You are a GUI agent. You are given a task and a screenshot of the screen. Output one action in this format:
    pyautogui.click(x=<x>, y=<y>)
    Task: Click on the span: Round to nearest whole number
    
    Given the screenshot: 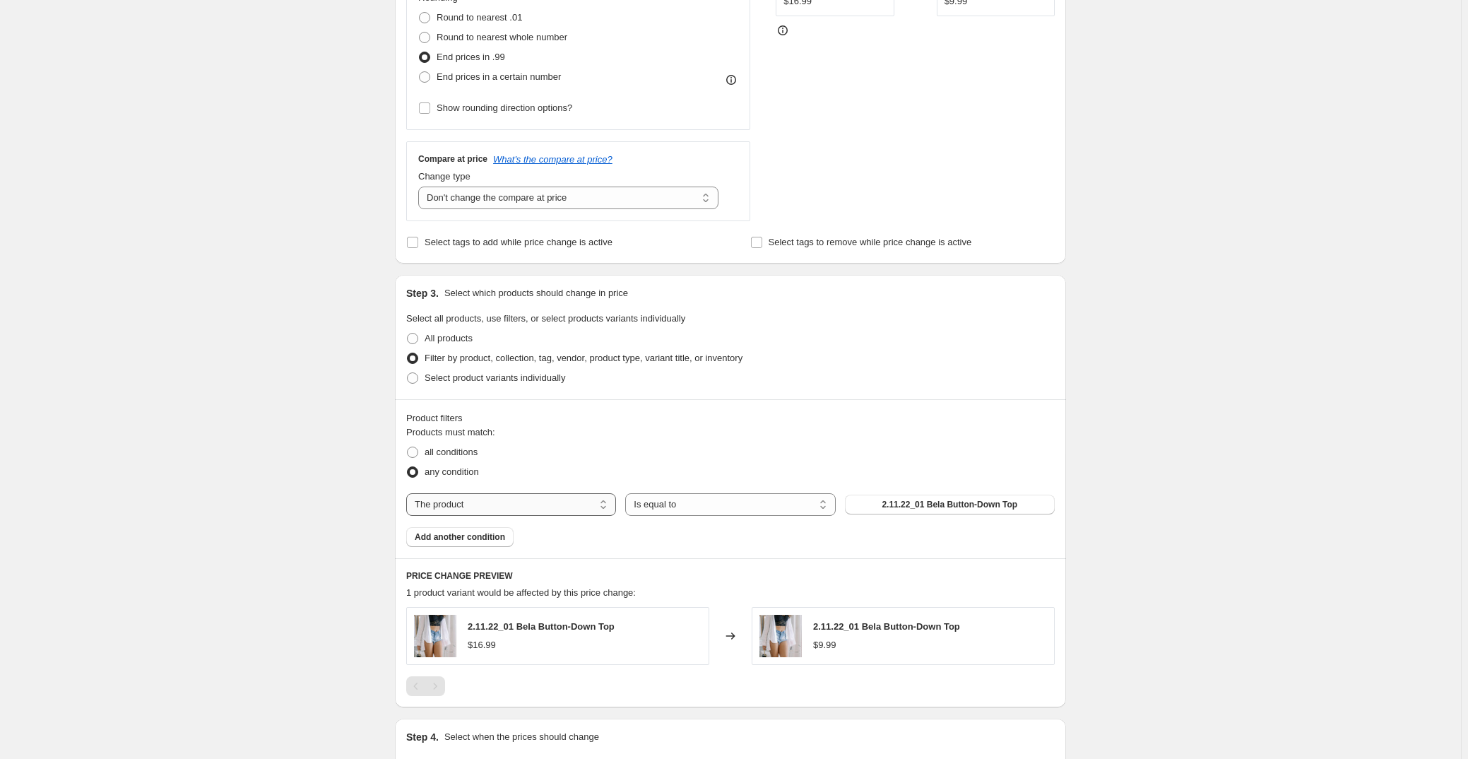 What is the action you would take?
    pyautogui.click(x=502, y=37)
    